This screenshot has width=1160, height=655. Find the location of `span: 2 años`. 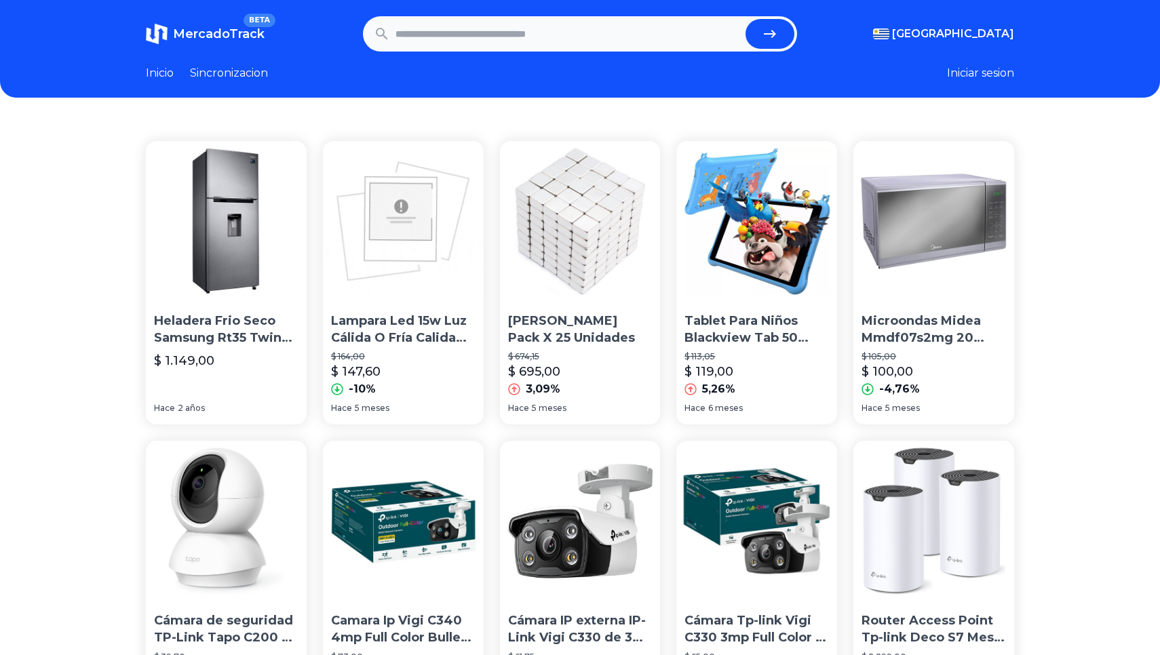

span: 2 años is located at coordinates (191, 408).